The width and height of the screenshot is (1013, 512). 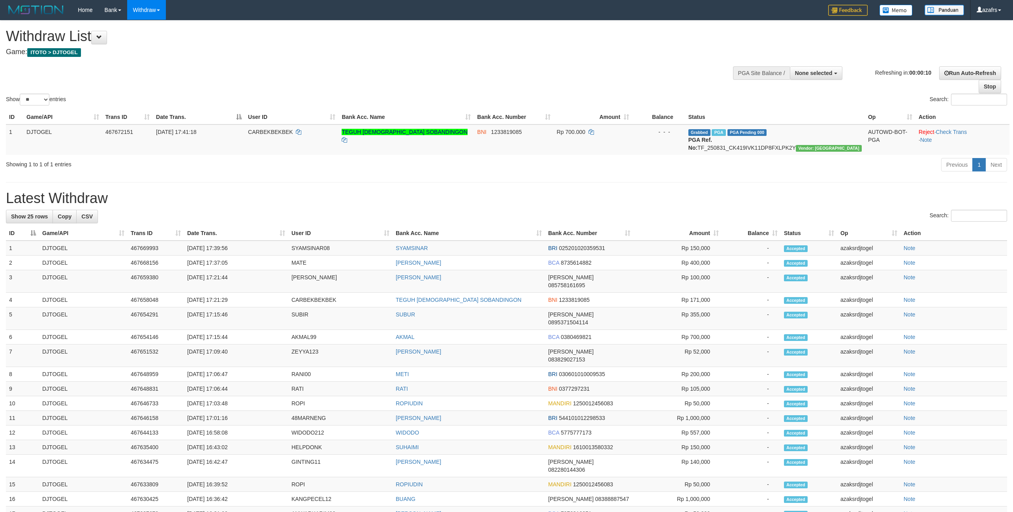 What do you see at coordinates (340, 248) in the screenshot?
I see `td: SYAMSINAR08` at bounding box center [340, 248].